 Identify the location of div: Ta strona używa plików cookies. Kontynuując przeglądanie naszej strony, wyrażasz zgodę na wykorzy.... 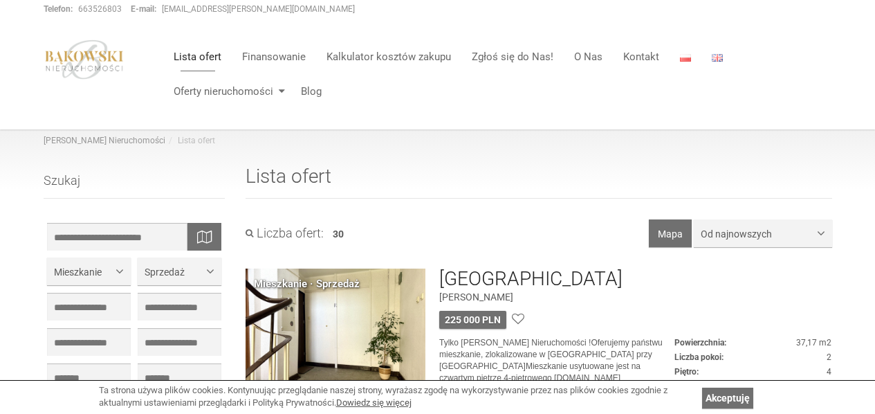
(397, 396).